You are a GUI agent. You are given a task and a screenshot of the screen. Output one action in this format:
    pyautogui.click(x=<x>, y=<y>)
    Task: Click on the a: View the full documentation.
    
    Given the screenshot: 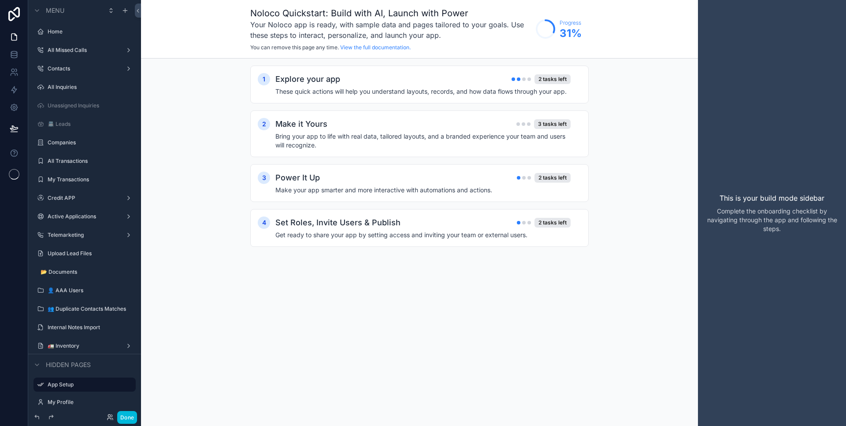 What is the action you would take?
    pyautogui.click(x=375, y=47)
    